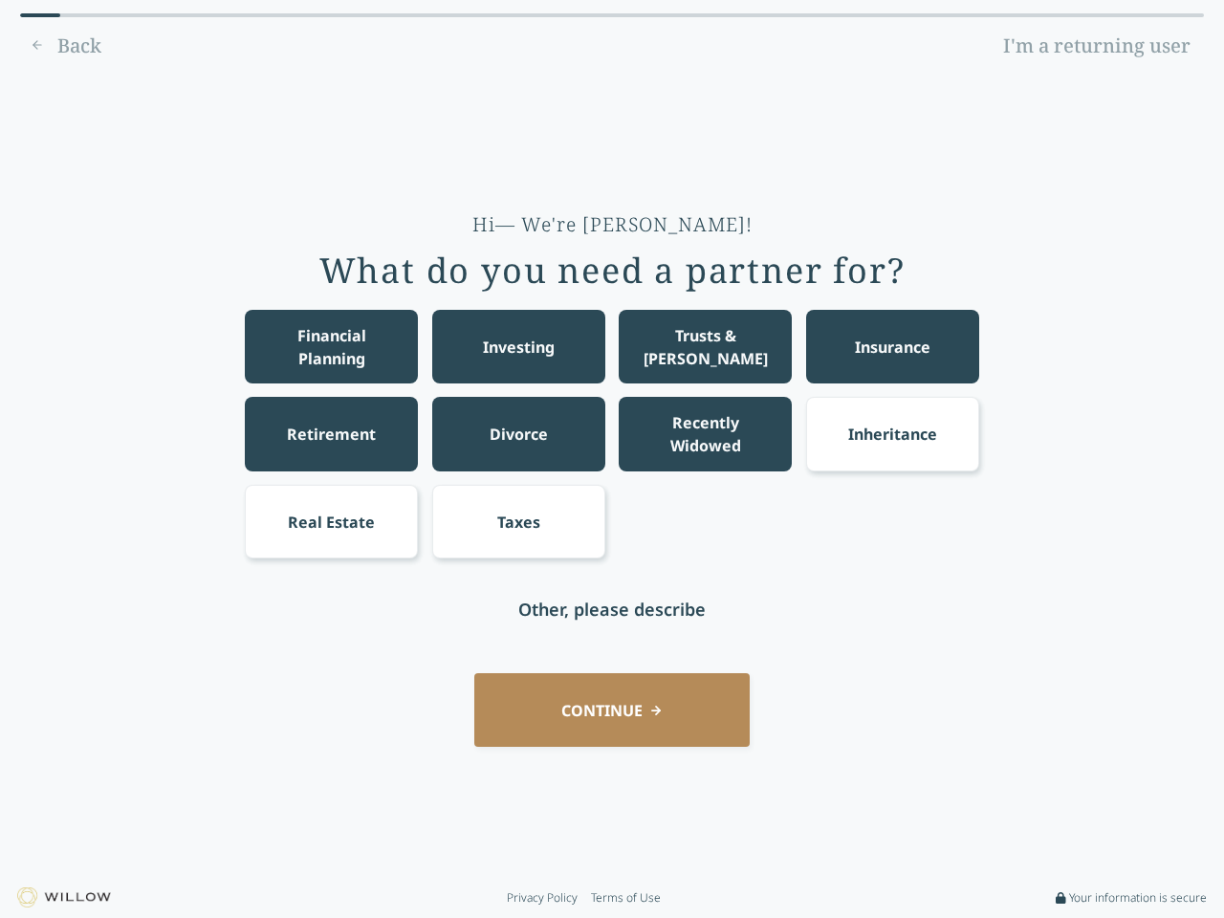 The width and height of the screenshot is (1224, 918). What do you see at coordinates (625, 898) in the screenshot?
I see `a: Terms of Use` at bounding box center [625, 898].